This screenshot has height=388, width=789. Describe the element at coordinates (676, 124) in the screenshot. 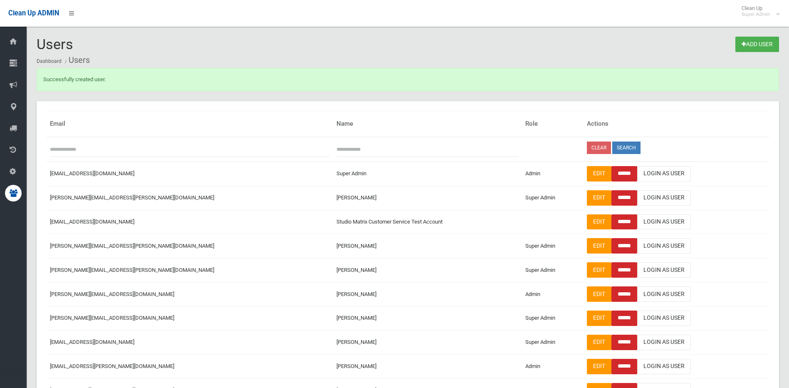

I see `h4: Actions` at that location.